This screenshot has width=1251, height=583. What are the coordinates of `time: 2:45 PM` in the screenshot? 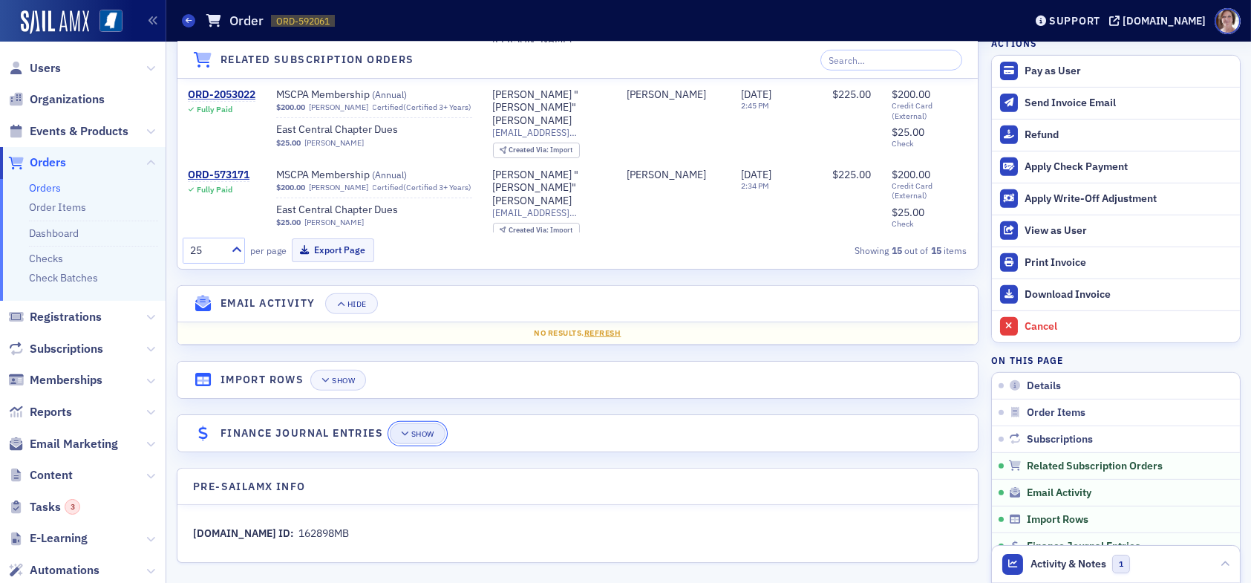 It's located at (755, 105).